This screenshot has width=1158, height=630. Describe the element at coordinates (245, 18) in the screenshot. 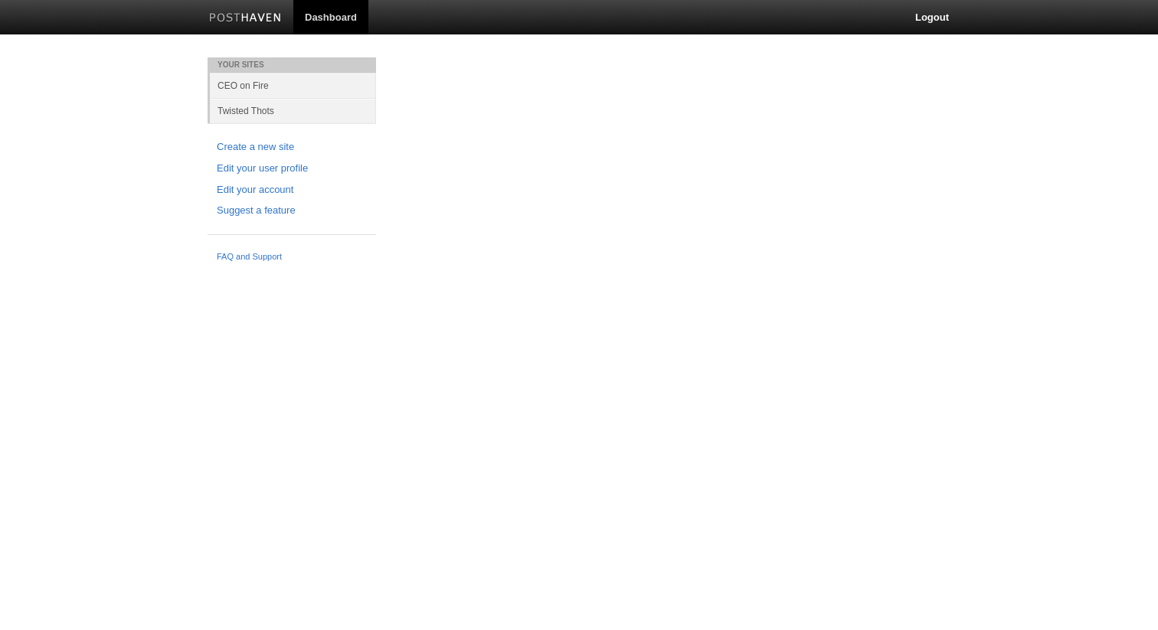

I see `img: Posthaven-bar` at that location.